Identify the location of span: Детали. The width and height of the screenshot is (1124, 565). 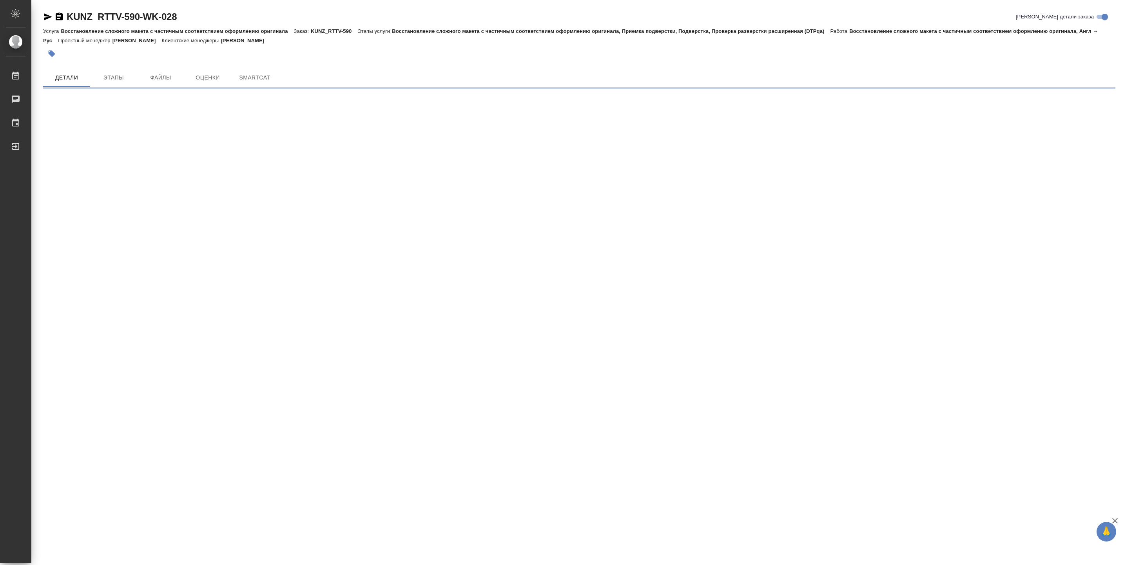
(67, 78).